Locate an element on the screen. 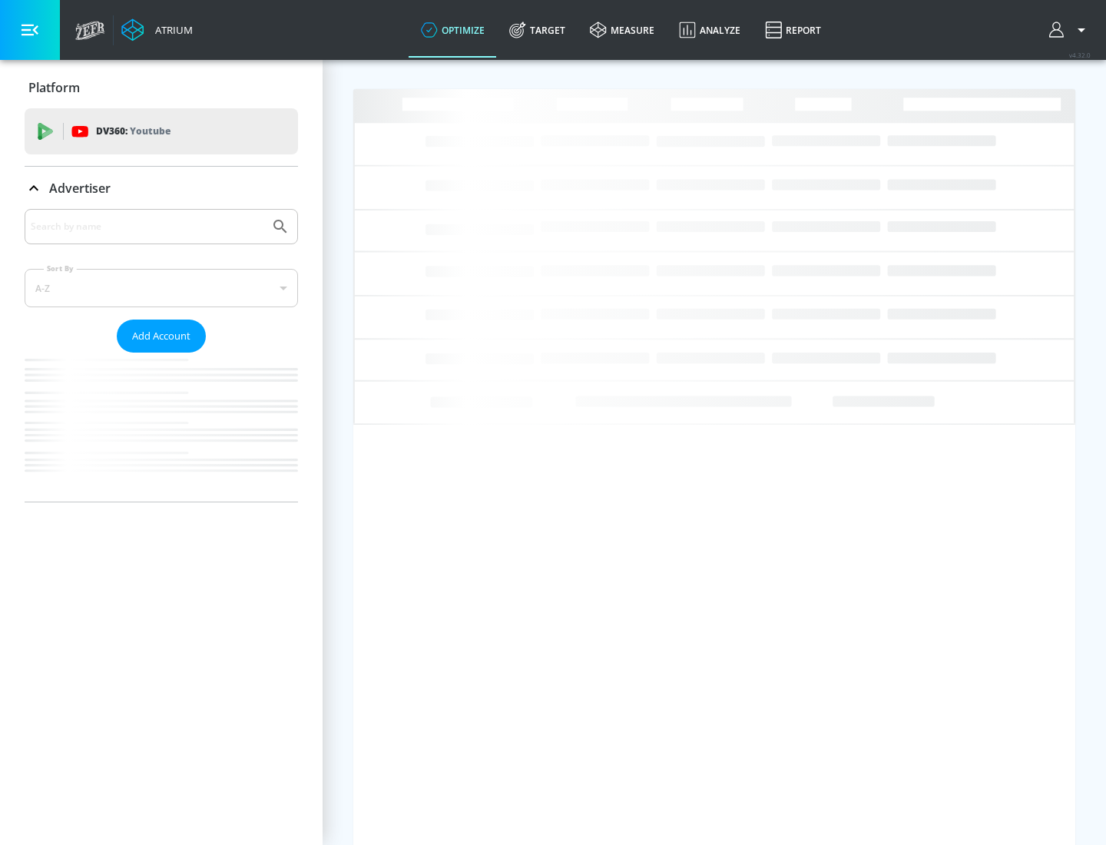 Image resolution: width=1106 pixels, height=845 pixels. span: Add Account is located at coordinates (161, 336).